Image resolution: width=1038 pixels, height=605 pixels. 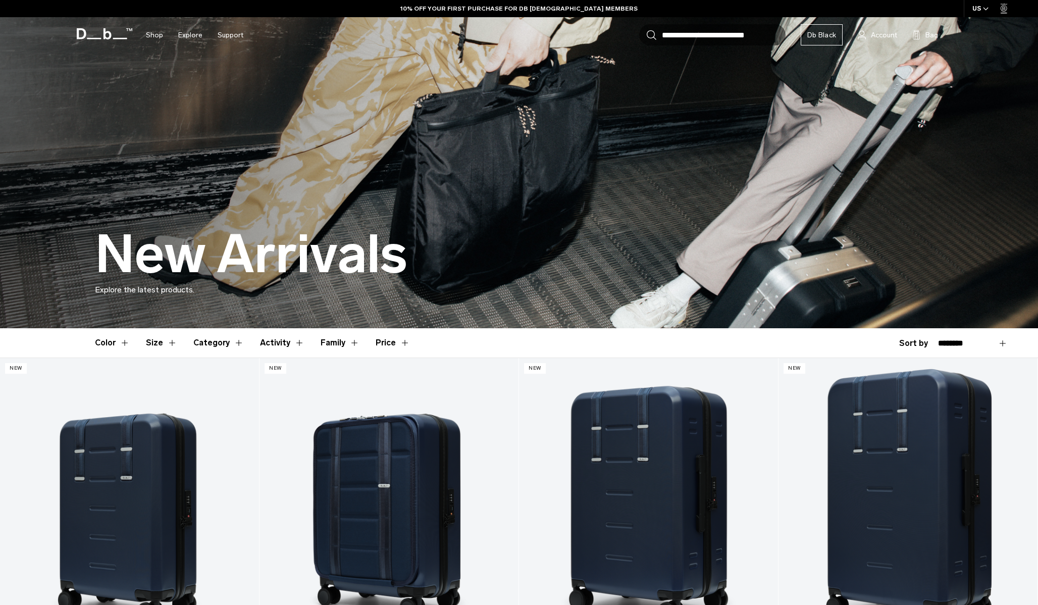 I want to click on a: Support, so click(x=230, y=35).